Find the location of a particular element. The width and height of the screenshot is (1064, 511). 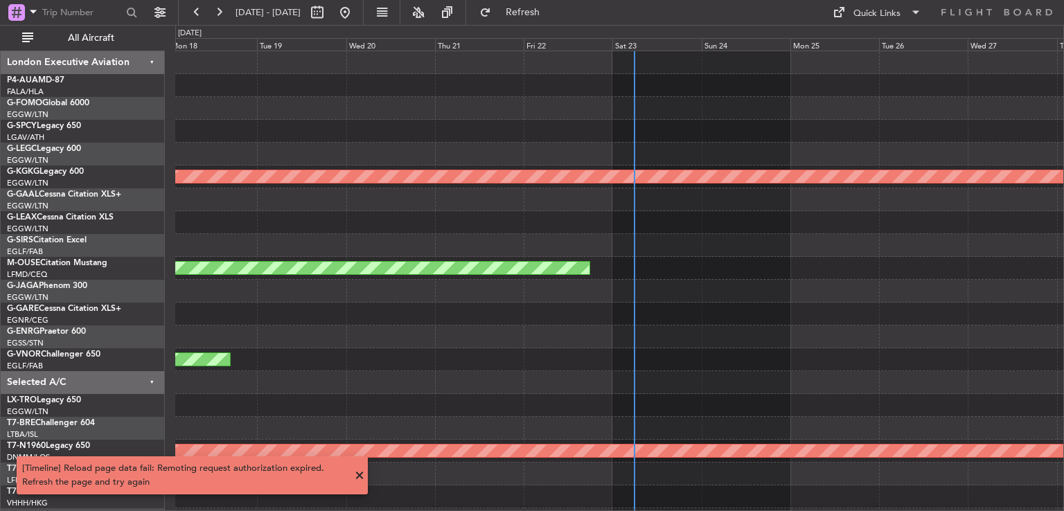

span: G-JAGA is located at coordinates (23, 286).